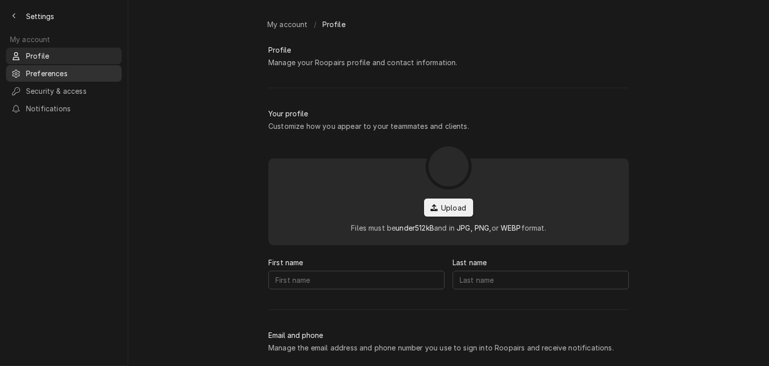 The image size is (769, 366). I want to click on span: Settings, so click(40, 16).